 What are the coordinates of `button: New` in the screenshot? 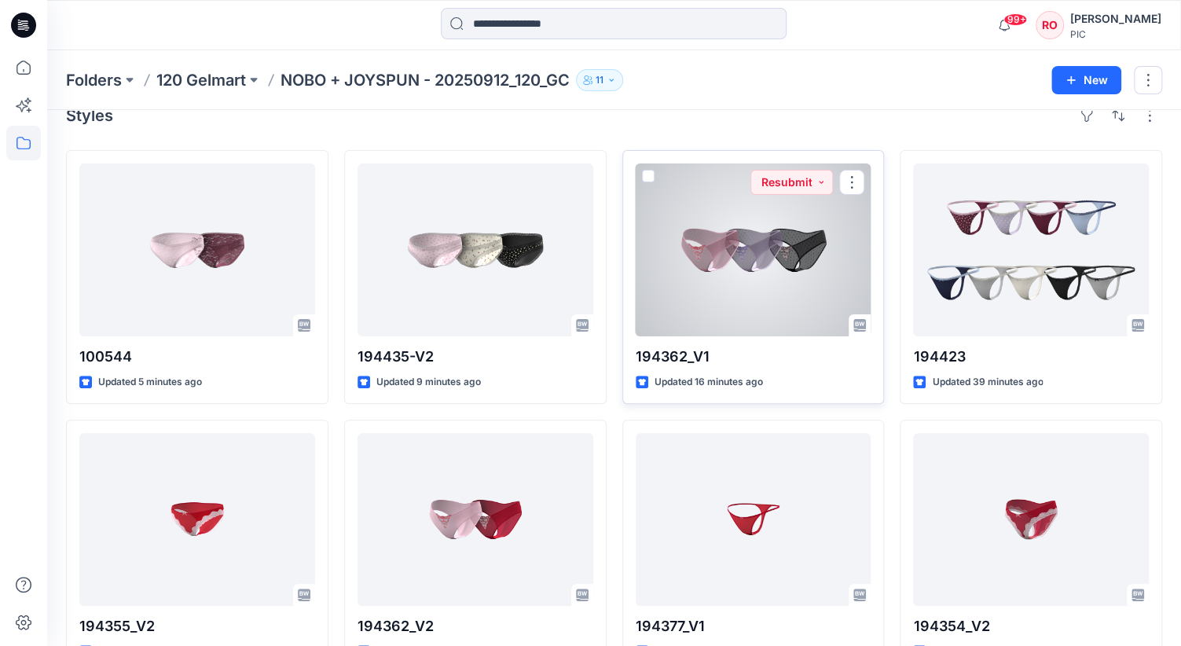 It's located at (1086, 80).